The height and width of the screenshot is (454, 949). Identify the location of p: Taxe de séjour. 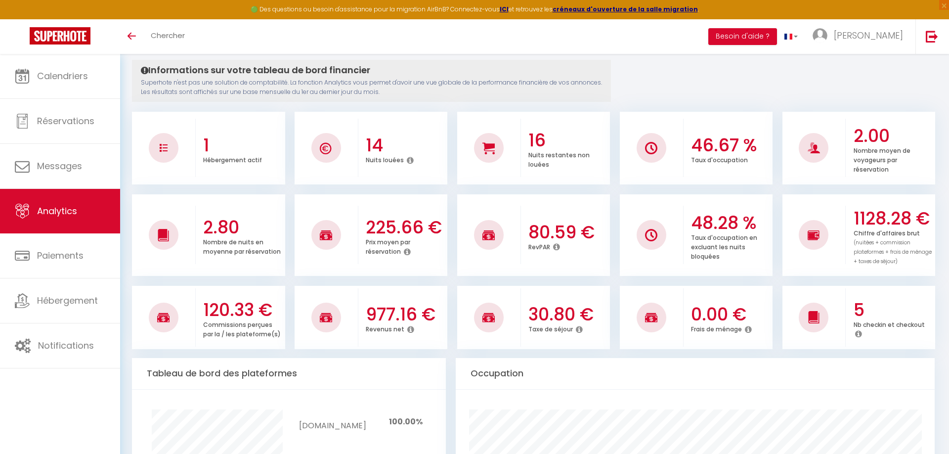
(551, 328).